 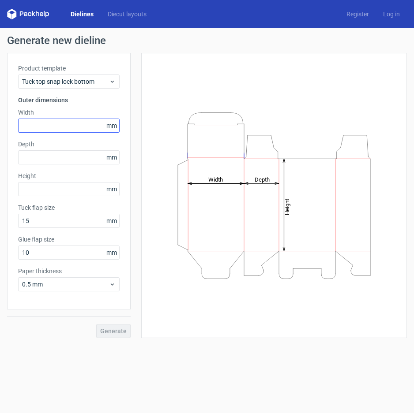 I want to click on label: Product template, so click(x=69, y=68).